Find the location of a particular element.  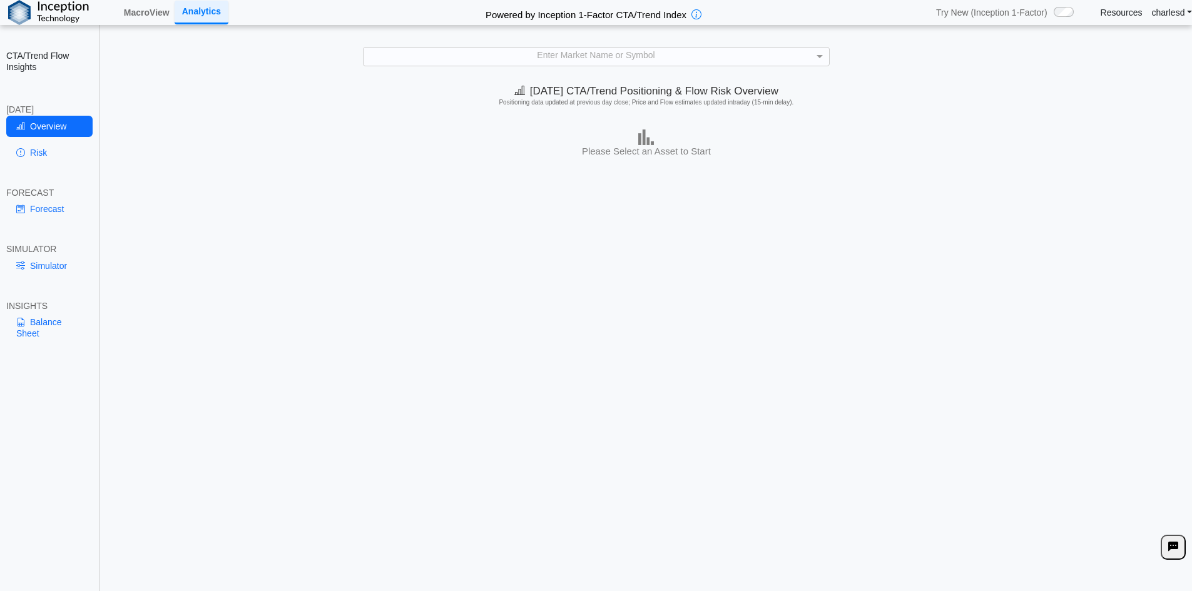

a: MacroView is located at coordinates (146, 13).